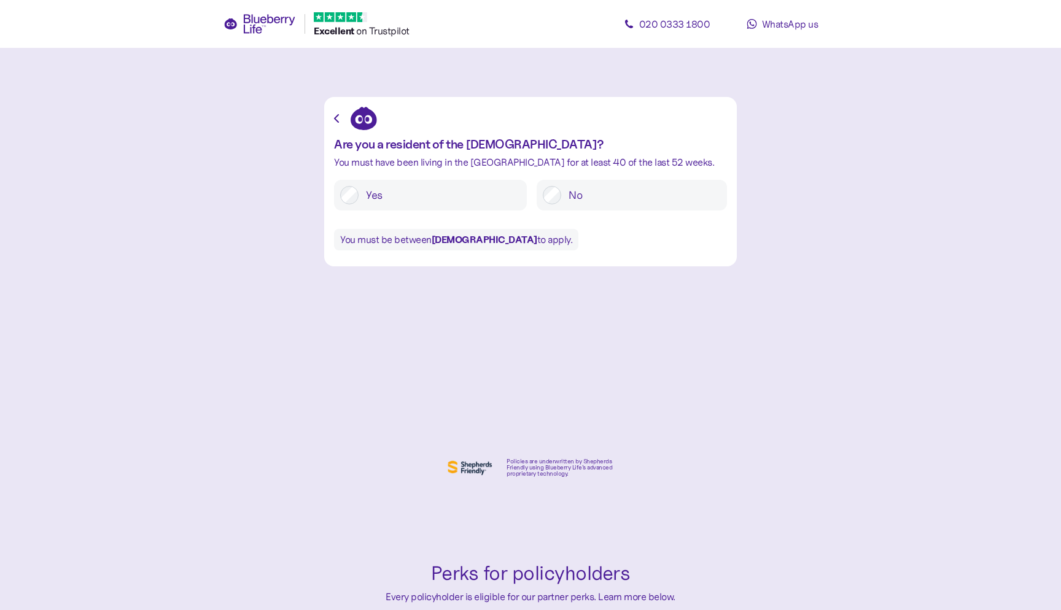 The width and height of the screenshot is (1061, 610). Describe the element at coordinates (470, 468) in the screenshot. I see `img: Shephers Friendly` at that location.